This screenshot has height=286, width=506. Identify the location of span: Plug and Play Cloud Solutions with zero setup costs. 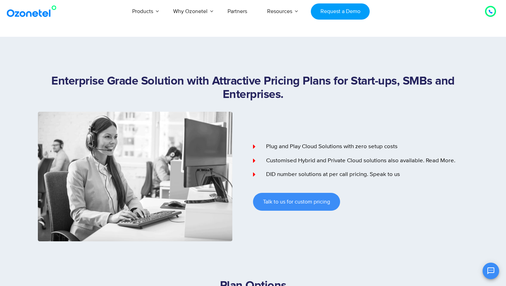
(331, 147).